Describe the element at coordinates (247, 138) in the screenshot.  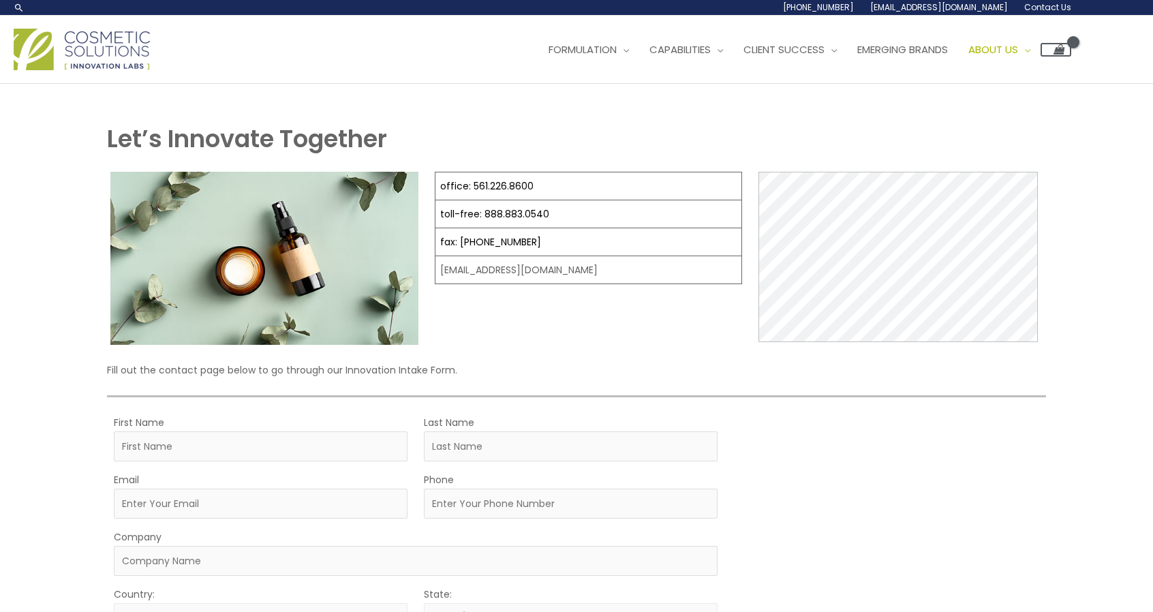
I see `strong: Let’s Innovate Together` at that location.